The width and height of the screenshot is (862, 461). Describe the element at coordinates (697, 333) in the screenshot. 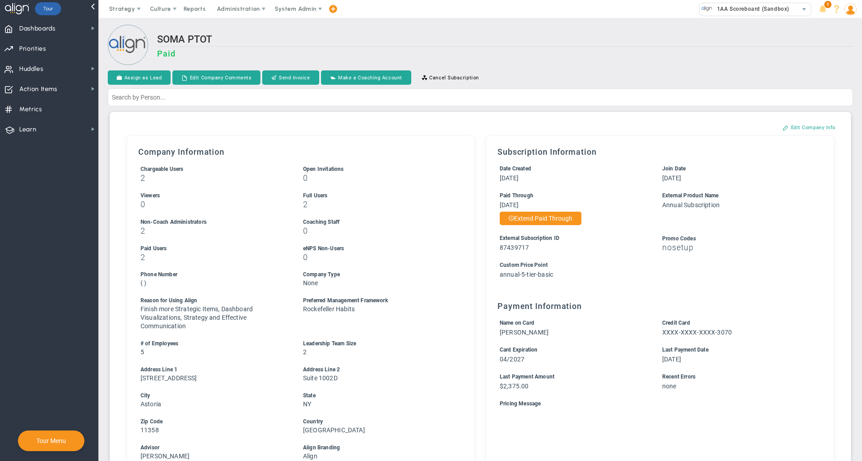

I see `span: XXXX-XXXX-XXXX-3070` at that location.